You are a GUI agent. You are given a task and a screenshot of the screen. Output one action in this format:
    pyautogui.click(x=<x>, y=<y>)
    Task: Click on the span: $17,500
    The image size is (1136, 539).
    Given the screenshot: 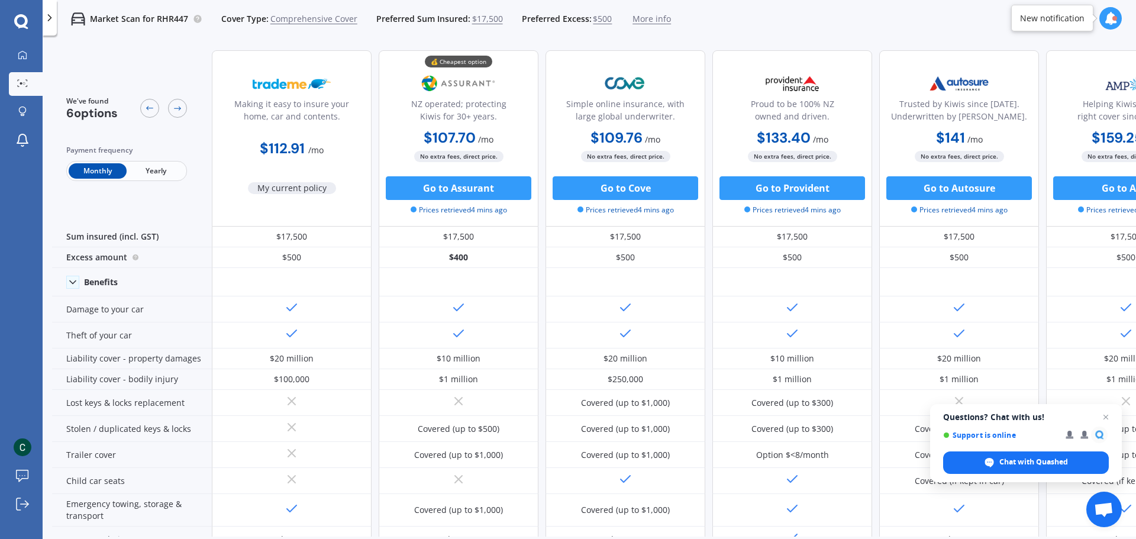 What is the action you would take?
    pyautogui.click(x=488, y=19)
    